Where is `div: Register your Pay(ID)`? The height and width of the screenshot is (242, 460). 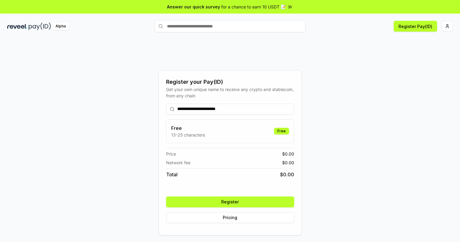 div: Register your Pay(ID) is located at coordinates (230, 82).